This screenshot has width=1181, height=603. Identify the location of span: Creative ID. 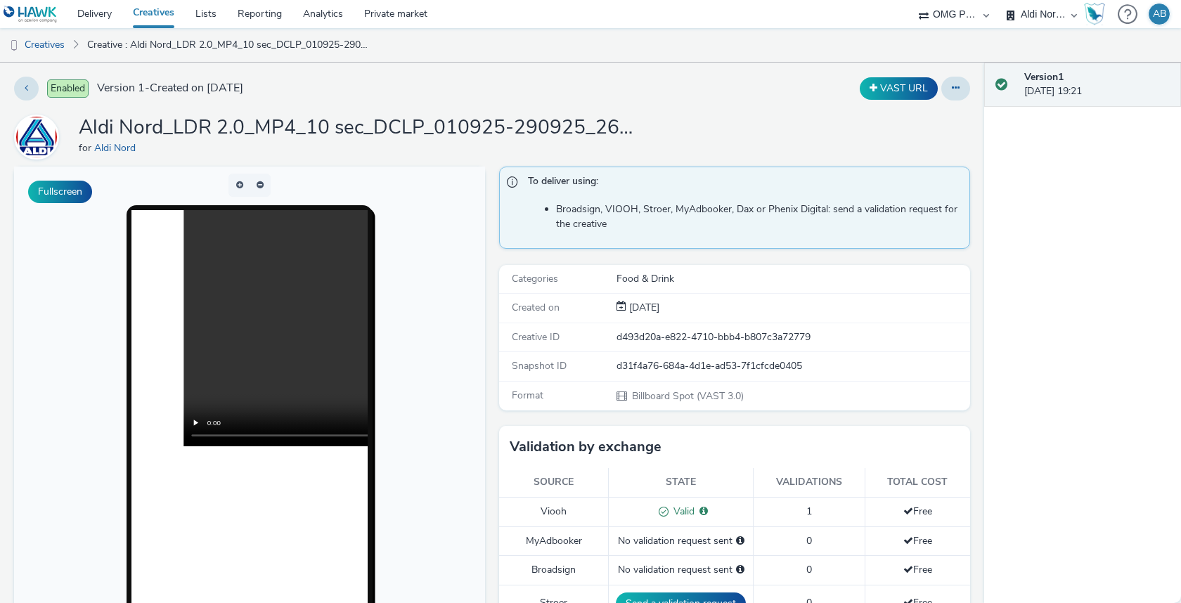
(536, 337).